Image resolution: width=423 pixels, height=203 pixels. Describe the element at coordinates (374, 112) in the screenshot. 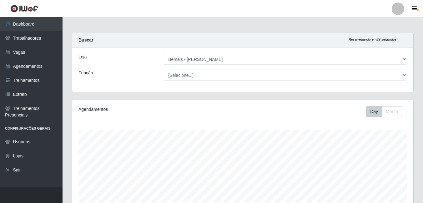

I see `button: Day` at that location.